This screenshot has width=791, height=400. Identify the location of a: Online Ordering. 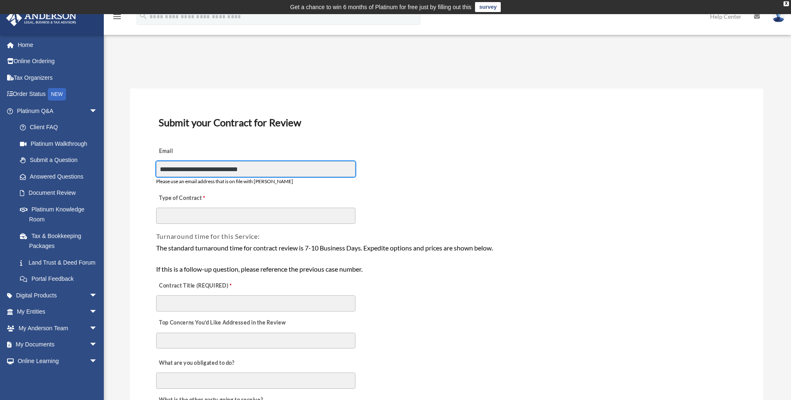
(58, 61).